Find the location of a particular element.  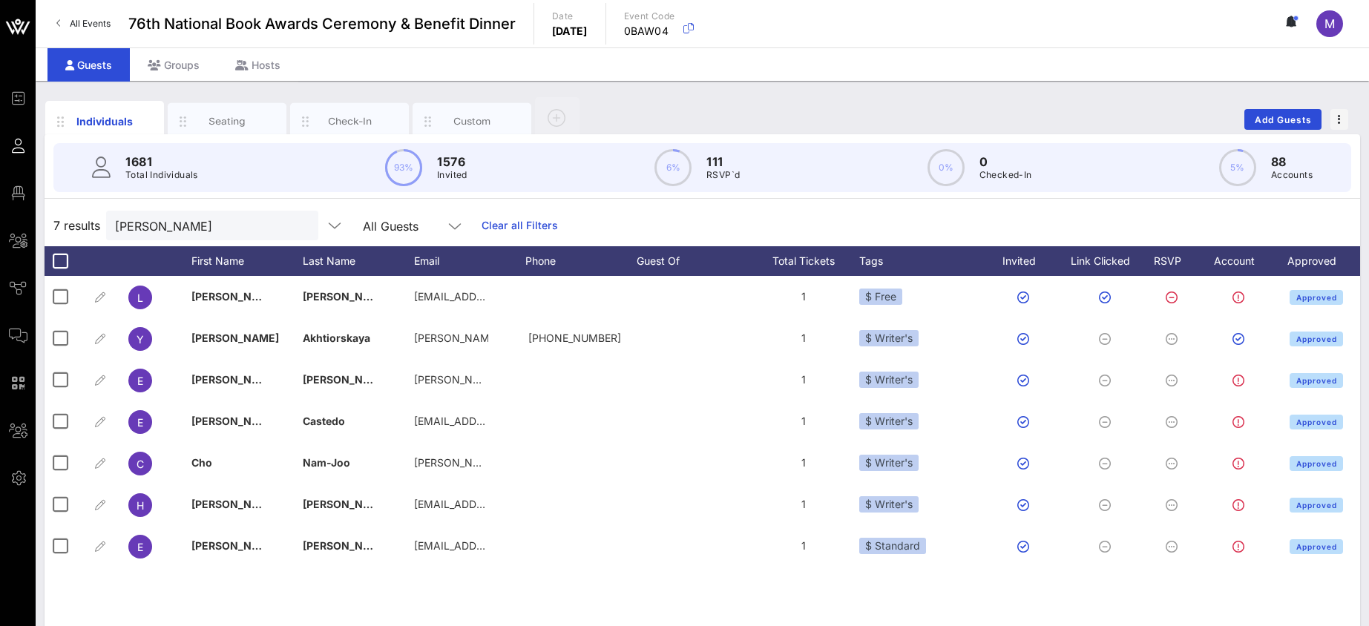

div: First Name is located at coordinates (247, 261).